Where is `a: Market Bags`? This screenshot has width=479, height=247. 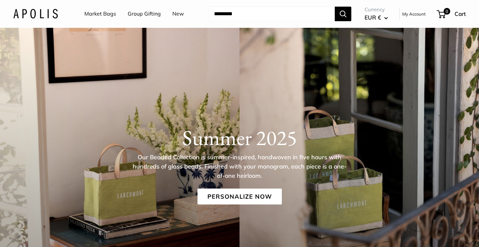
a: Market Bags is located at coordinates (100, 14).